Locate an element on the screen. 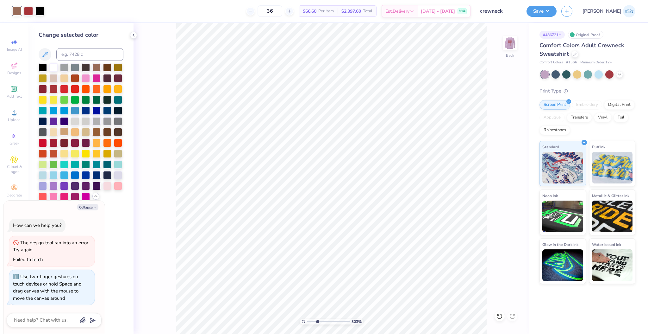 This screenshot has width=648, height=334. div: Use two-finger gestures on touch devices or hold Space and drag canvas with the mouse to move the... is located at coordinates (47, 287).